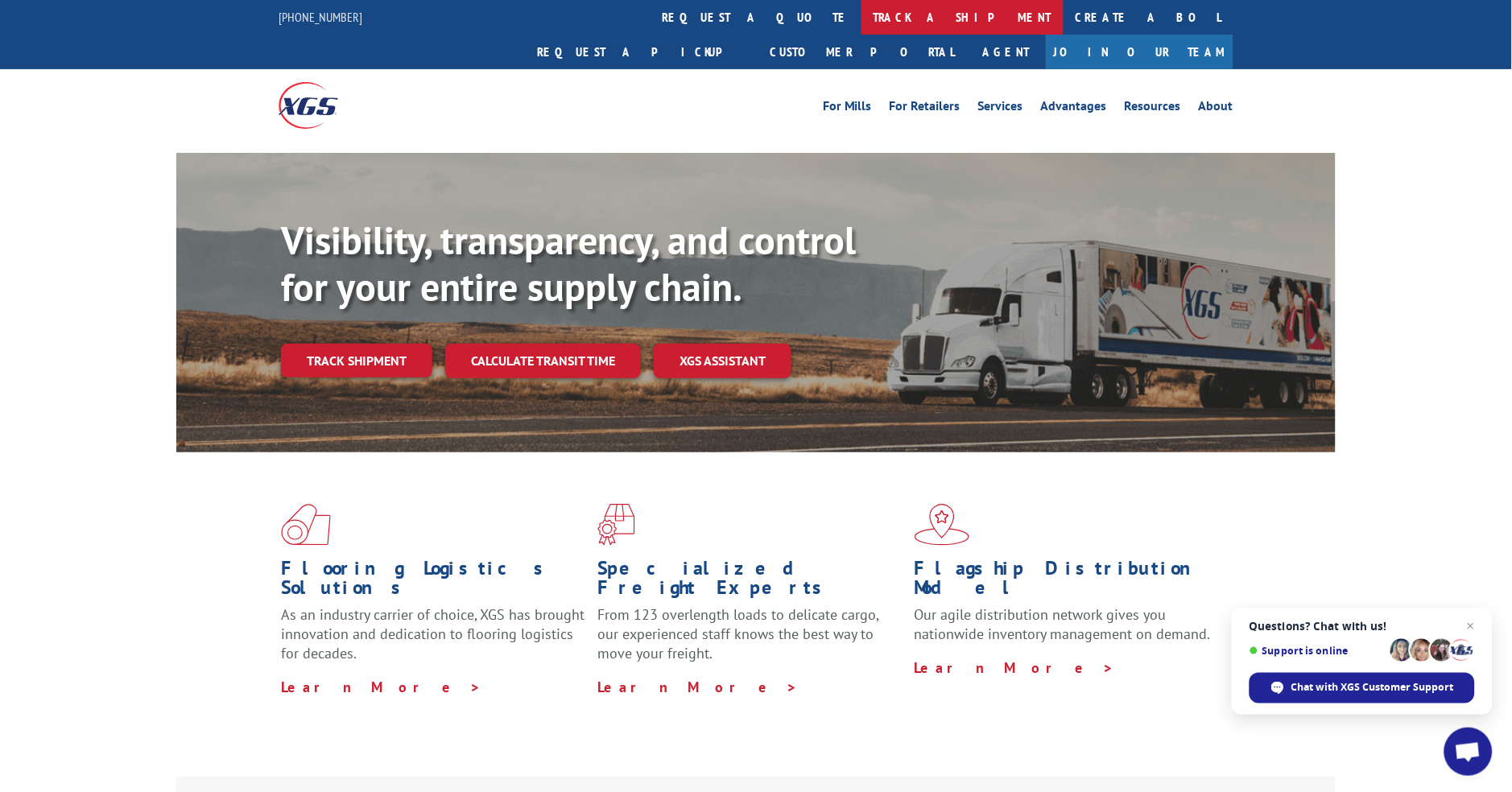 This screenshot has height=792, width=1512. What do you see at coordinates (1001, 109) in the screenshot?
I see `a: Services` at bounding box center [1001, 109].